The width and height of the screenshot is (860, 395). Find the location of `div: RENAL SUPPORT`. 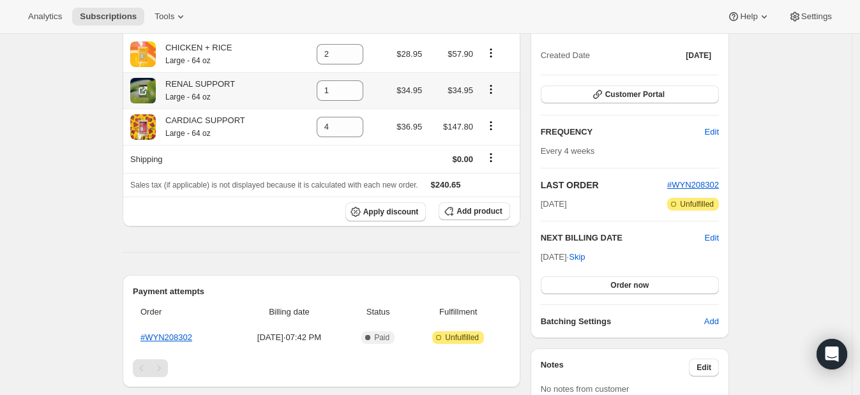

div: RENAL SUPPORT is located at coordinates (195, 91).